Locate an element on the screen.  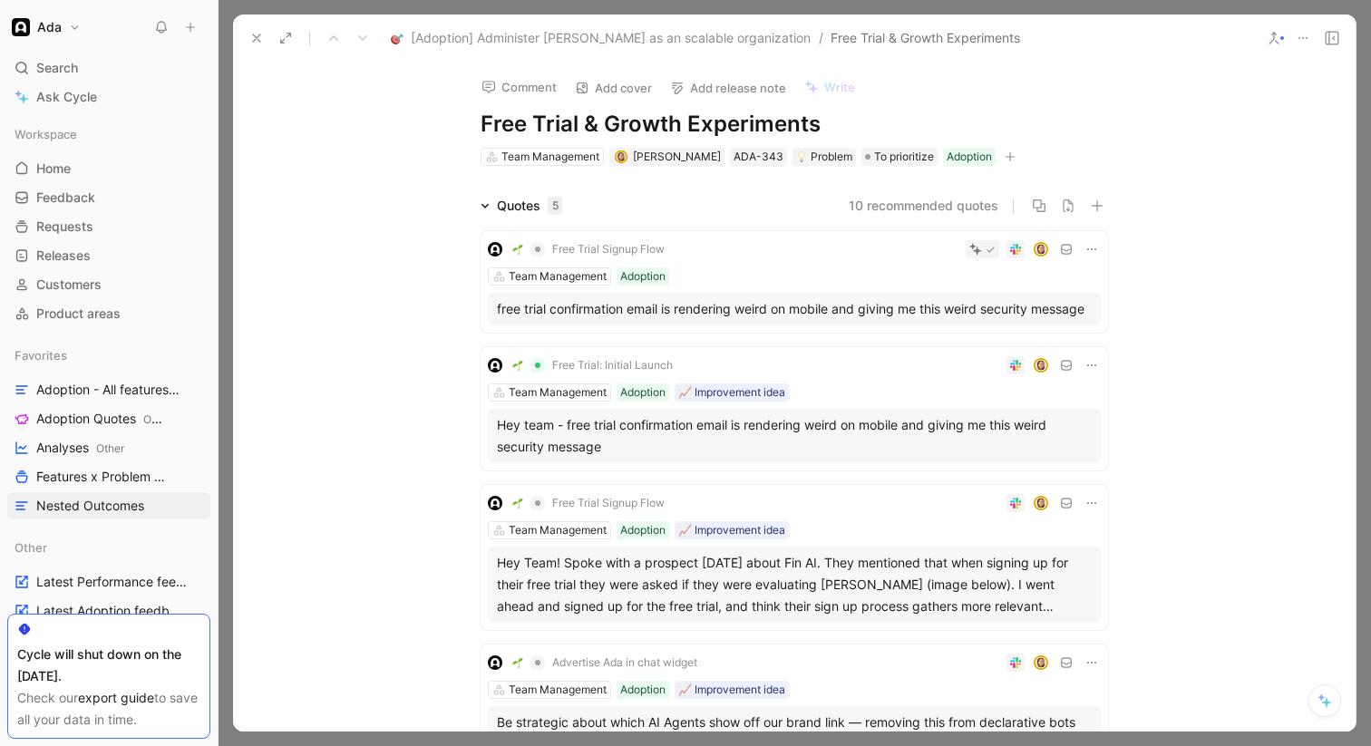
a: export guide is located at coordinates (116, 697).